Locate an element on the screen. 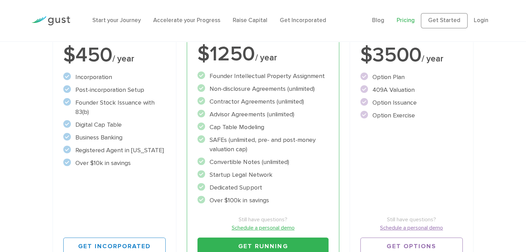 The width and height of the screenshot is (526, 252). a: Login is located at coordinates (481, 20).